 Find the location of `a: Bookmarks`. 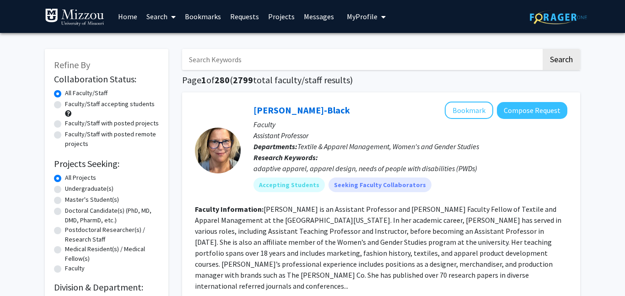

a: Bookmarks is located at coordinates (203, 16).